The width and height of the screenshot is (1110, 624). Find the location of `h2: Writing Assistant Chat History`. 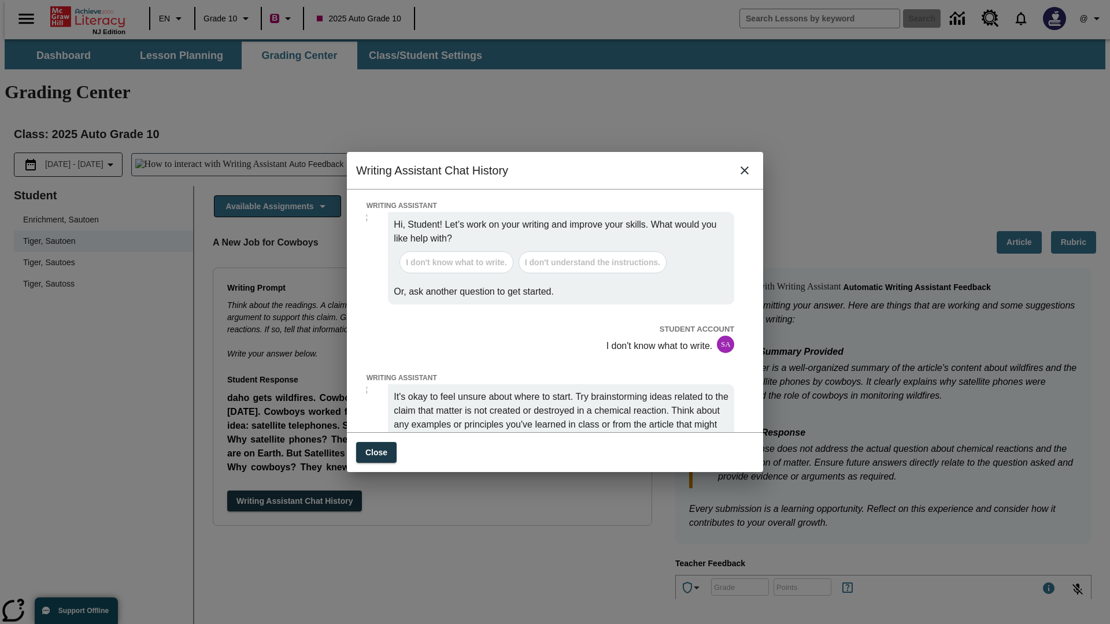

h2: Writing Assistant Chat History is located at coordinates (555, 171).